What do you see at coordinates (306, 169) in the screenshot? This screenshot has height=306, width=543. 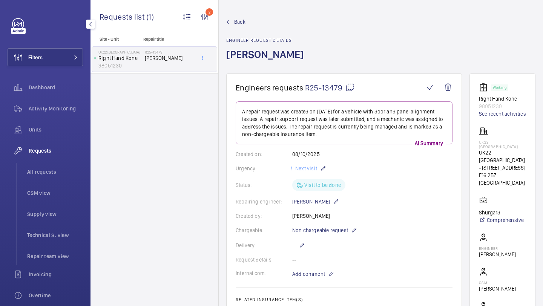 I see `span: Next visit` at bounding box center [306, 169].